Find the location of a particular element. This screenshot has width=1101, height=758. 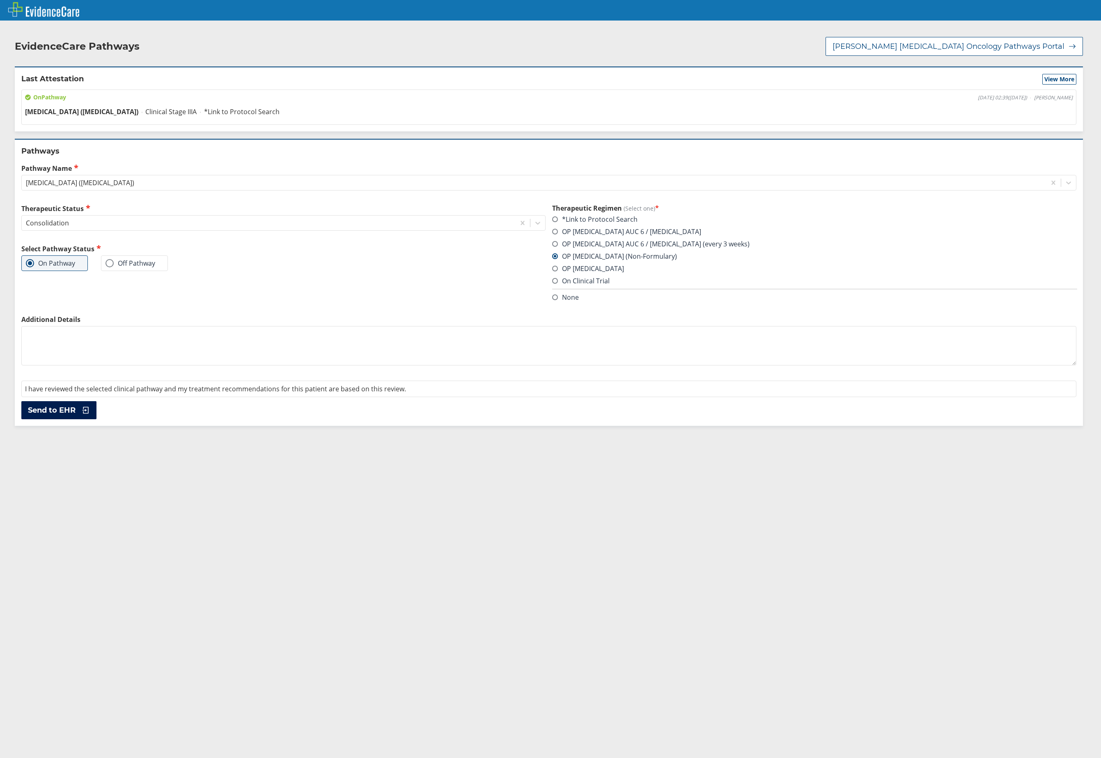

label: On Pathway is located at coordinates (51, 263).